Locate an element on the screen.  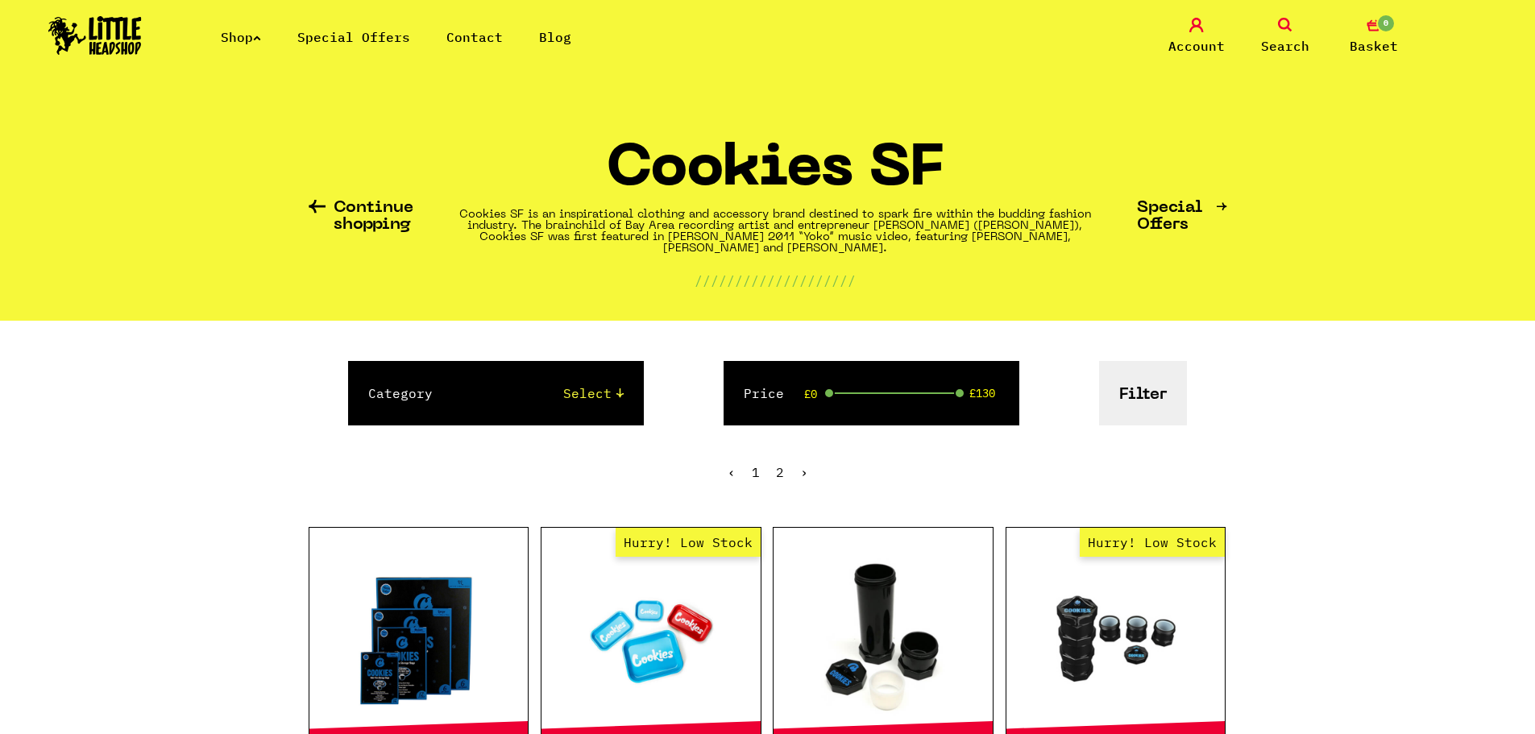
a: Next » is located at coordinates (804, 472).